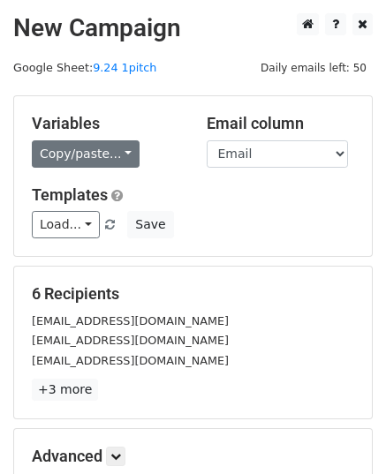 The height and width of the screenshot is (474, 386). What do you see at coordinates (70, 194) in the screenshot?
I see `a: Templates` at bounding box center [70, 194].